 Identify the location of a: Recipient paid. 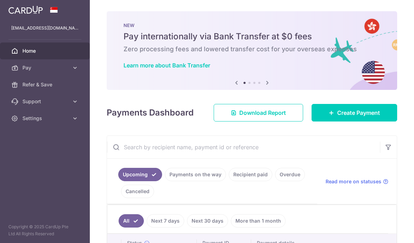
(250, 174).